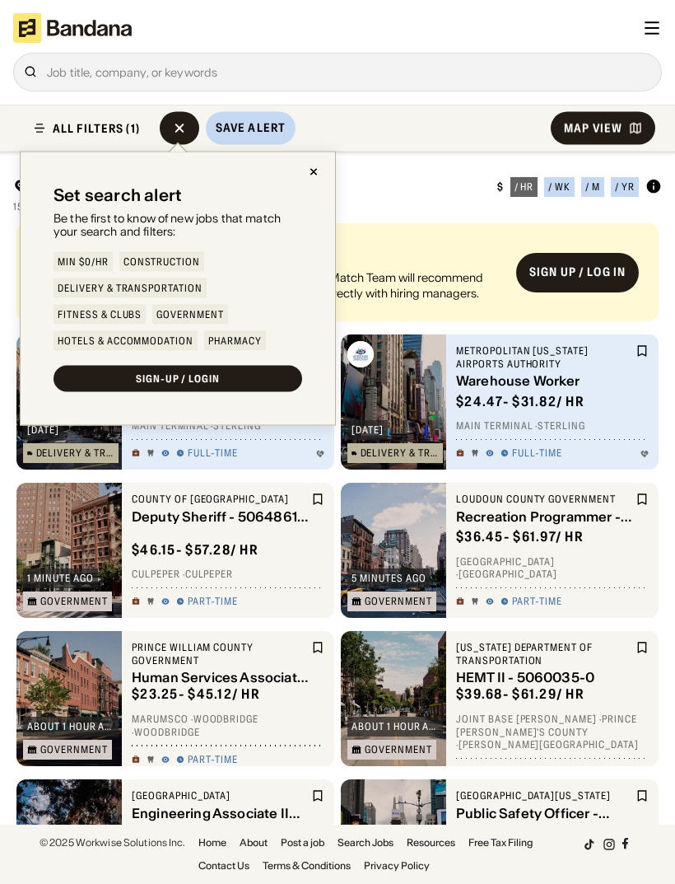 Image resolution: width=675 pixels, height=884 pixels. What do you see at coordinates (544, 380) in the screenshot?
I see `div: Warehouse Worker` at bounding box center [544, 380].